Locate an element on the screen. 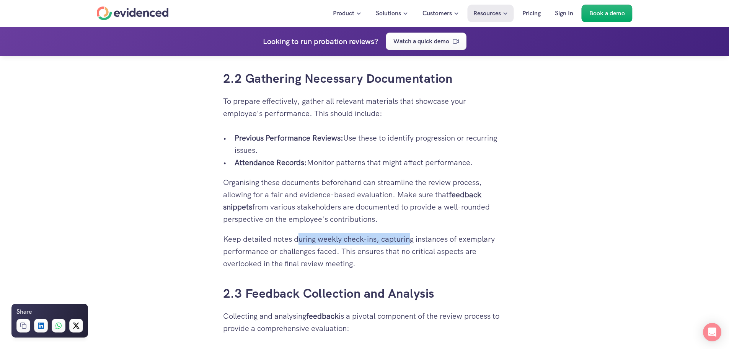 This screenshot has height=349, width=729. div: Open Intercom Messenger is located at coordinates (712, 332).